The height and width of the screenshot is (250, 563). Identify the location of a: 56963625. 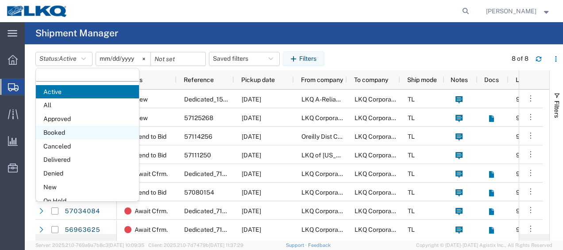
(82, 229).